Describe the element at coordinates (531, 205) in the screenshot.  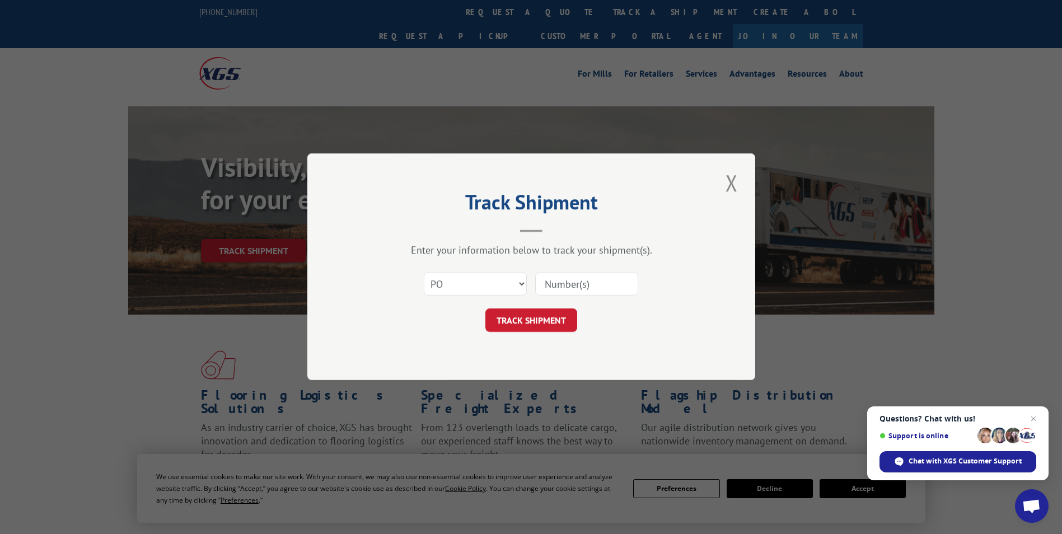
I see `h2: Track Shipment` at that location.